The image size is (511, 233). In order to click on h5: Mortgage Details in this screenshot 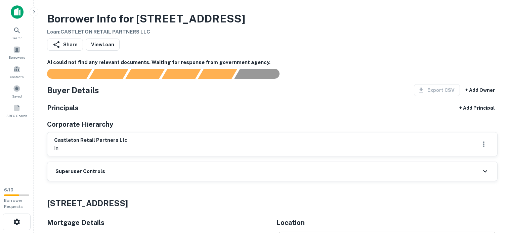, I will do `click(157, 223)`.